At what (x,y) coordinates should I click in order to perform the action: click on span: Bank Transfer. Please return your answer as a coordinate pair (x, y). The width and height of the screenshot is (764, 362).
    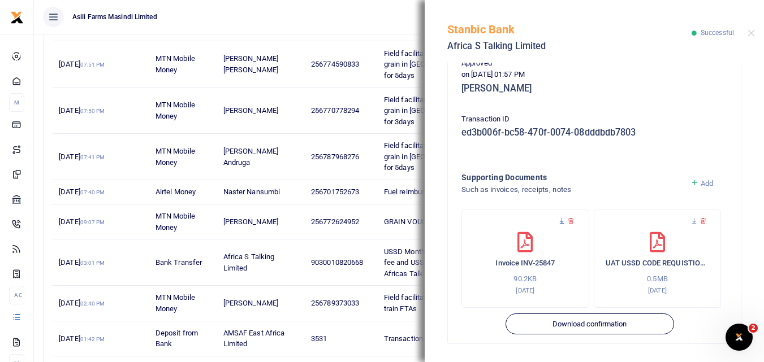
    Looking at the image, I should click on (179, 262).